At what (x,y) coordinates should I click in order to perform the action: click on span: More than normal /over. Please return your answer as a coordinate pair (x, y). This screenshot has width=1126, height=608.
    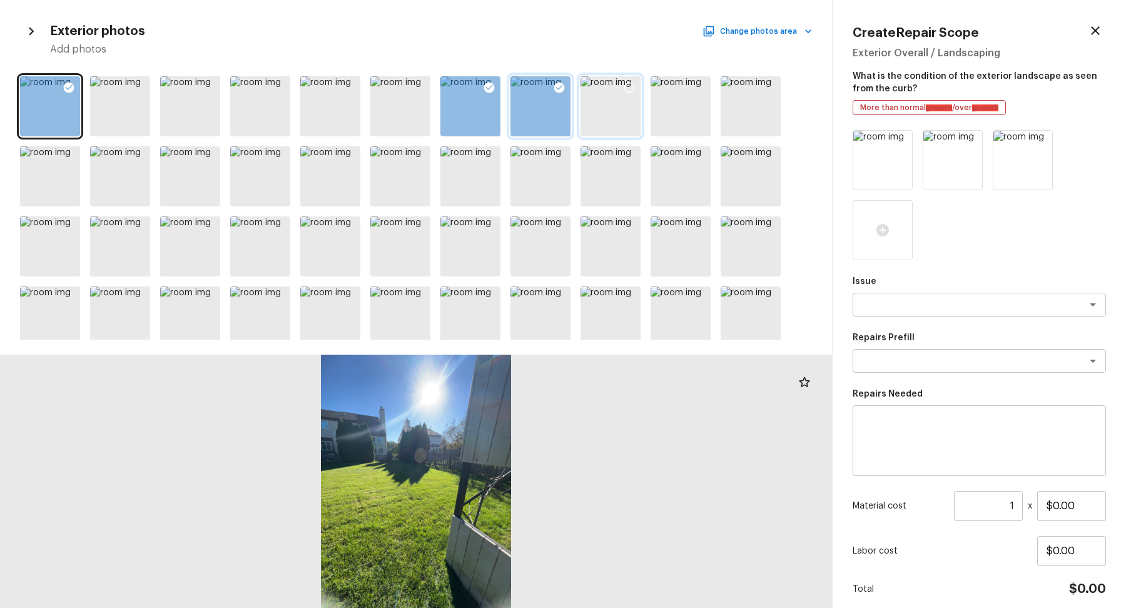
    Looking at the image, I should click on (929, 108).